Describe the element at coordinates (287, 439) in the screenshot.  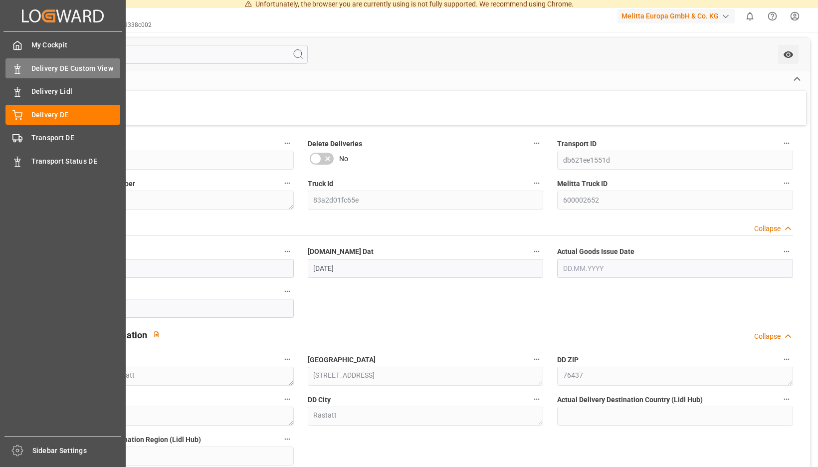
I see `button: Actual Delivery Destination Region (Lidl Hub)` at that location.